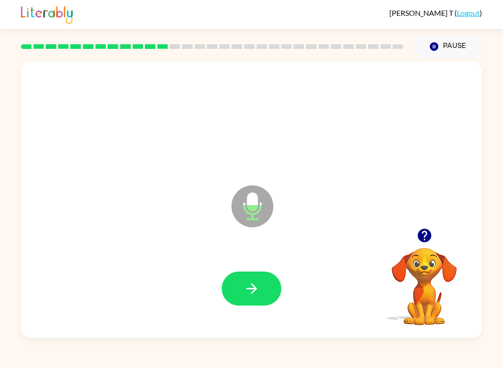  What do you see at coordinates (424, 280) in the screenshot?
I see `video: Your browser must support playing .mp4 files to use Literably. Please try using another browser.` at bounding box center [424, 280].